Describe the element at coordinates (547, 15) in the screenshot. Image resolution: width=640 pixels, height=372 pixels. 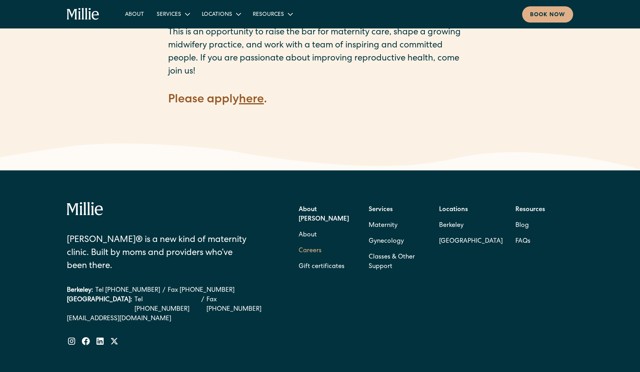
I see `div: Book now` at that location.